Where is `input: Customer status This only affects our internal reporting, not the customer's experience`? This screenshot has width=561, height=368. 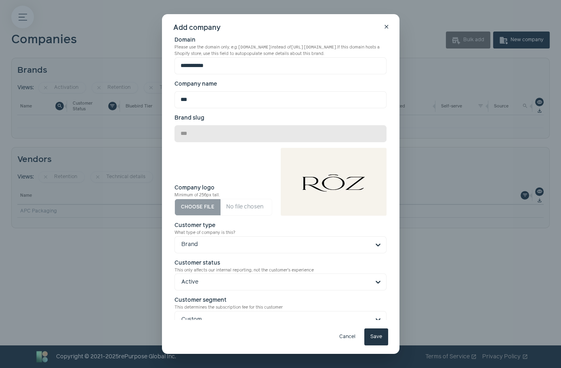
input: Customer status This only affects our internal reporting, not the customer's experience is located at coordinates (275, 282).